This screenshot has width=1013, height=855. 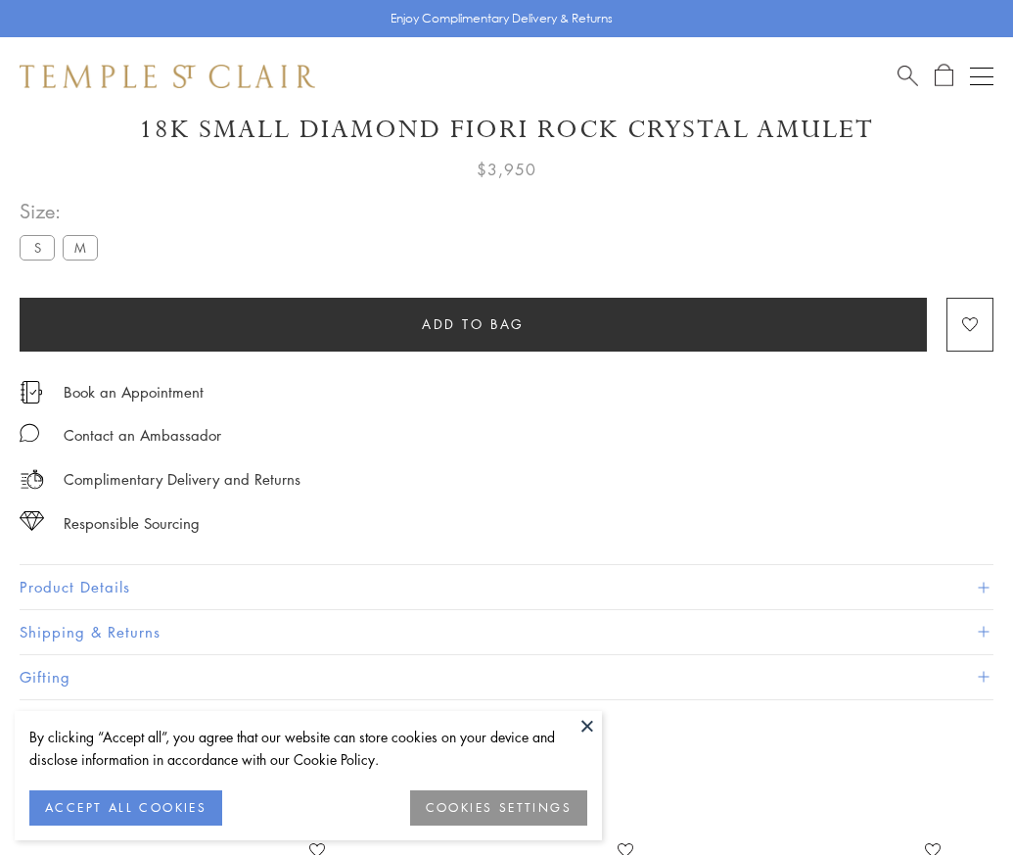 I want to click on div: Contact an Ambassador, so click(x=142, y=435).